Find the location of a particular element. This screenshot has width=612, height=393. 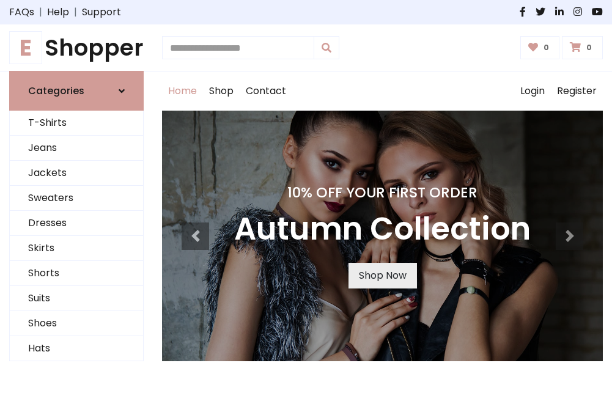

h3: Autumn Collection is located at coordinates (382, 229).